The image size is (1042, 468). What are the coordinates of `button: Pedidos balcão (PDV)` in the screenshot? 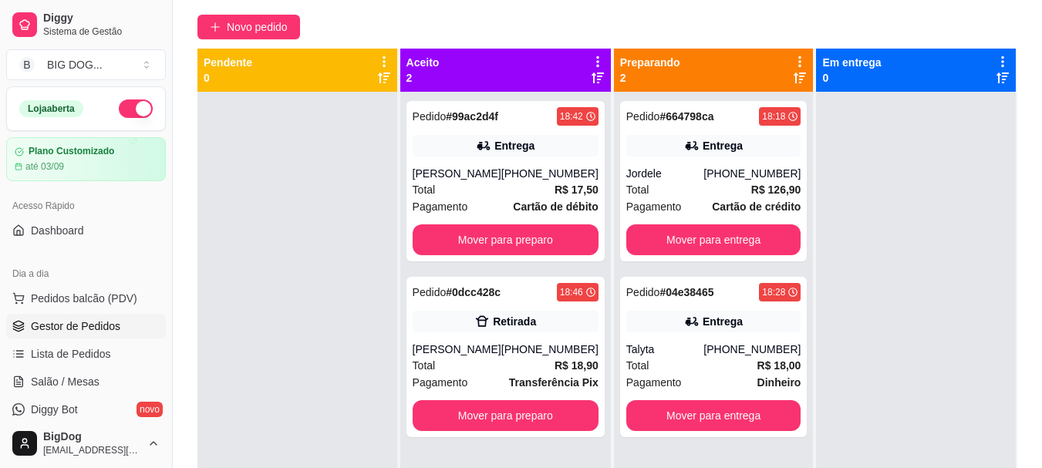 It's located at (86, 299).